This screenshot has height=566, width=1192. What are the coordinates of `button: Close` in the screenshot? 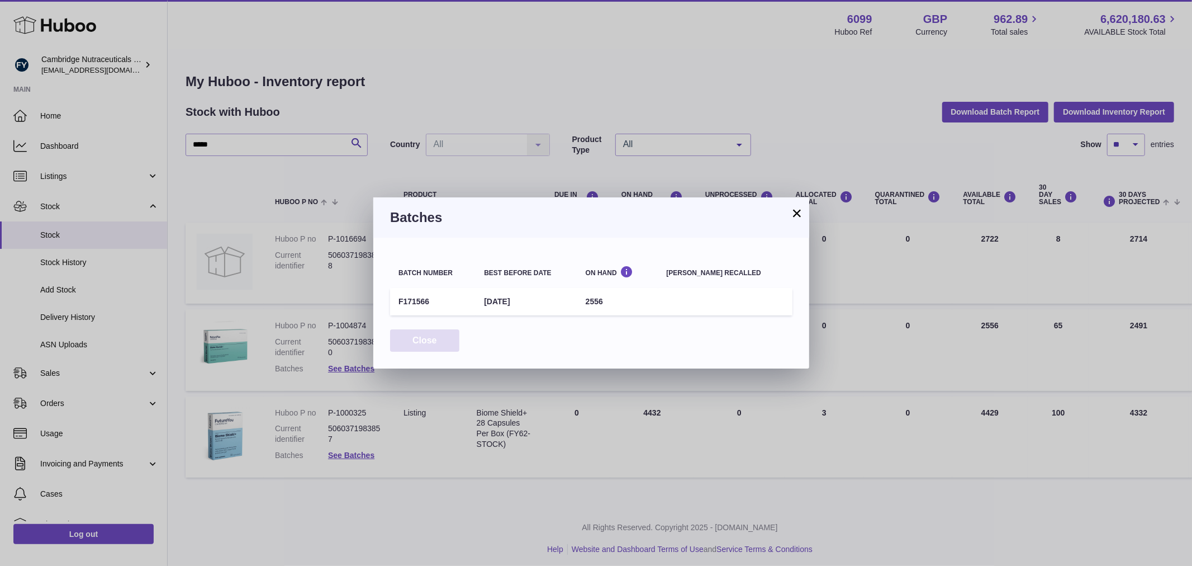 It's located at (425, 340).